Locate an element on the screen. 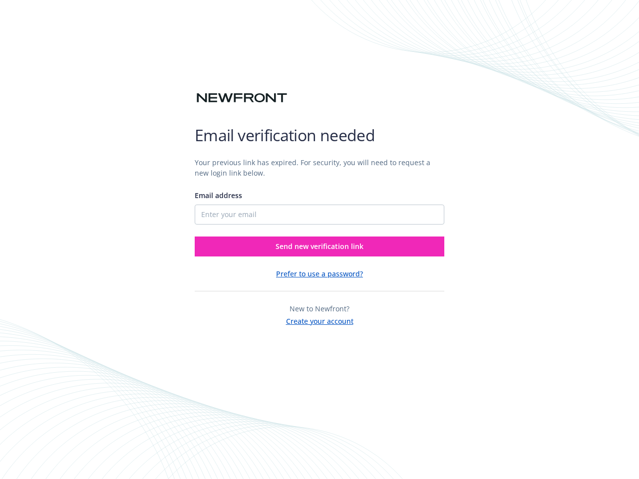  input: Enter your email is located at coordinates (320, 215).